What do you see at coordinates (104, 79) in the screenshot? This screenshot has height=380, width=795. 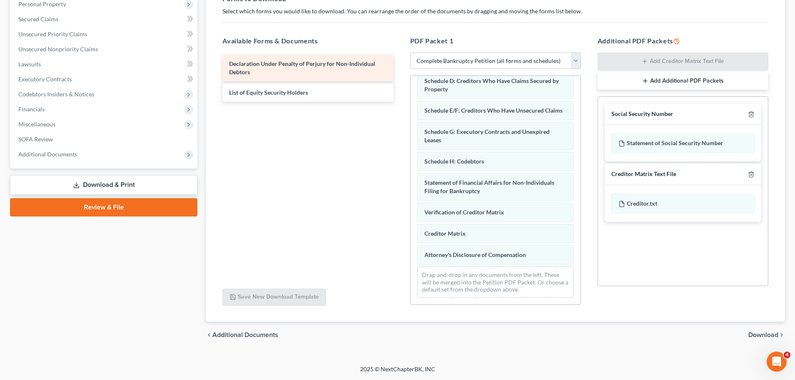 I see `a: Executory Contracts` at bounding box center [104, 79].